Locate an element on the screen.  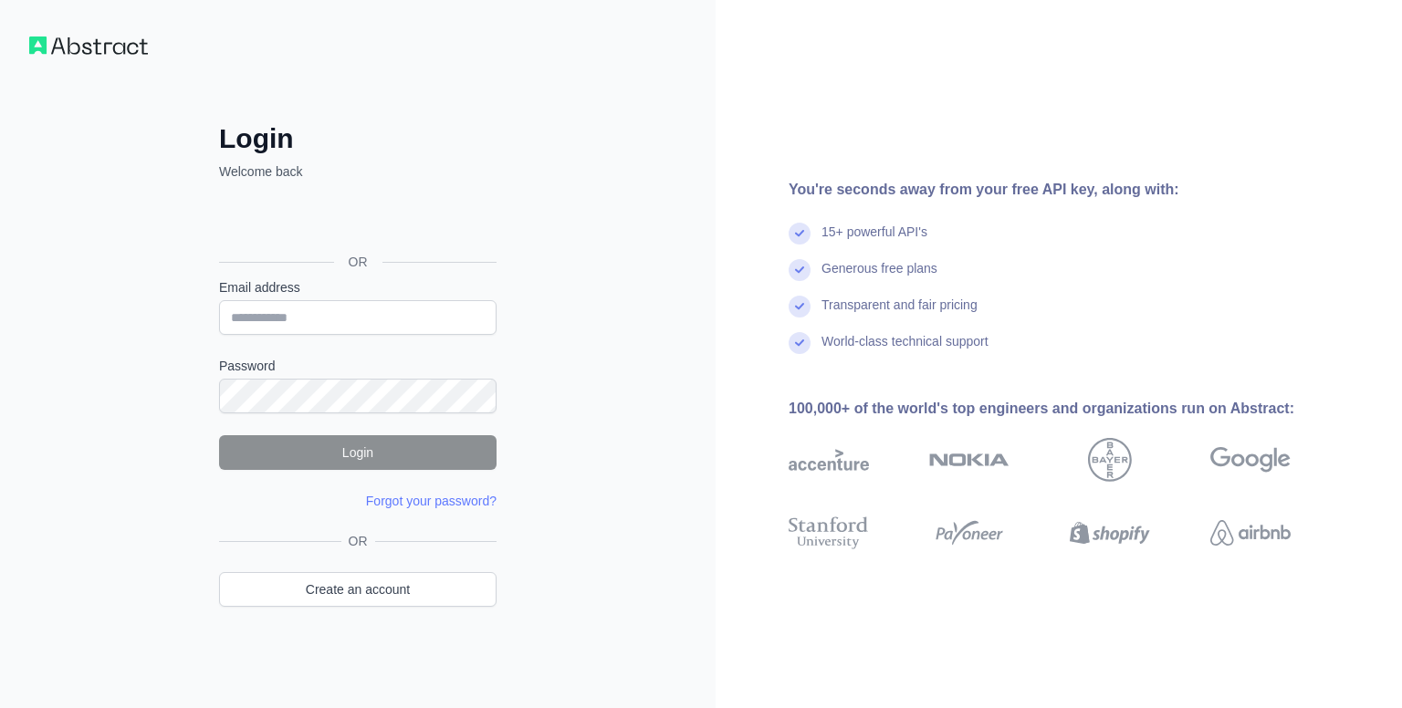
a: Forgot your password? is located at coordinates (431, 501).